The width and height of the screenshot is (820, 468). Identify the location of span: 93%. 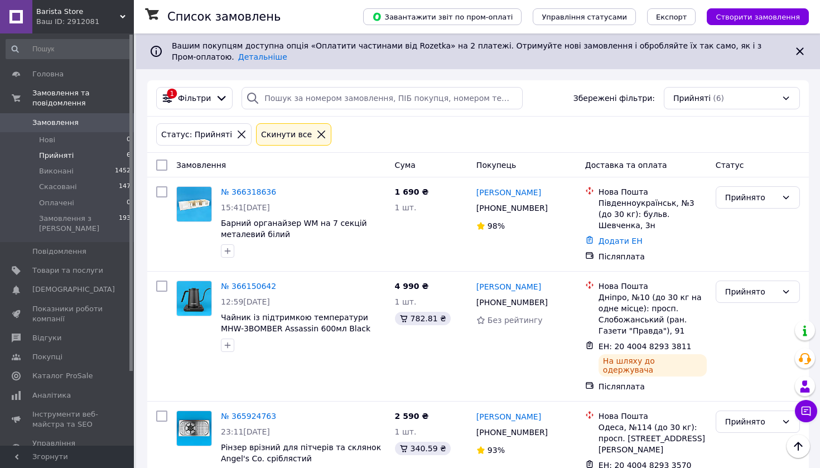
(496, 450).